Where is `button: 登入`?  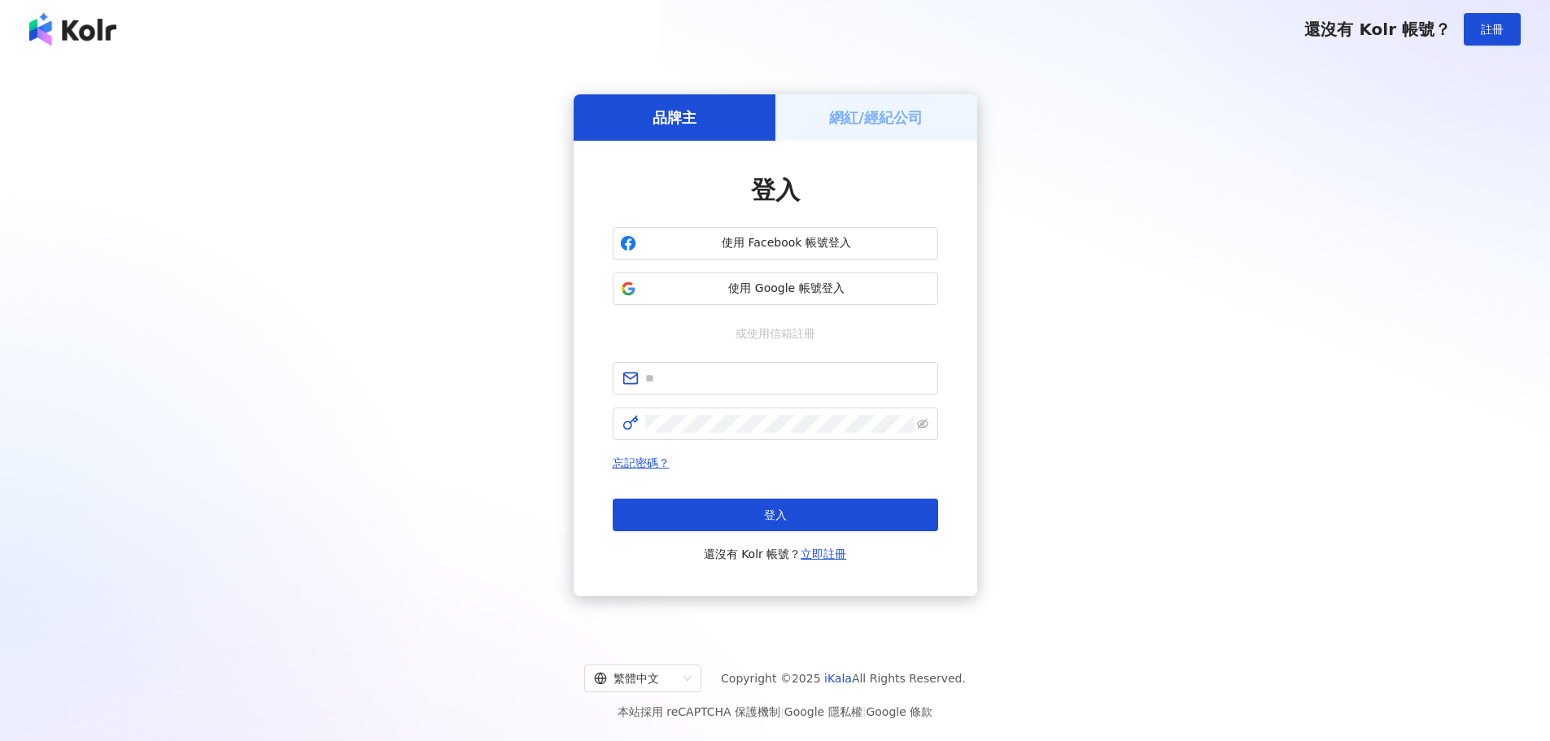 button: 登入 is located at coordinates (775, 515).